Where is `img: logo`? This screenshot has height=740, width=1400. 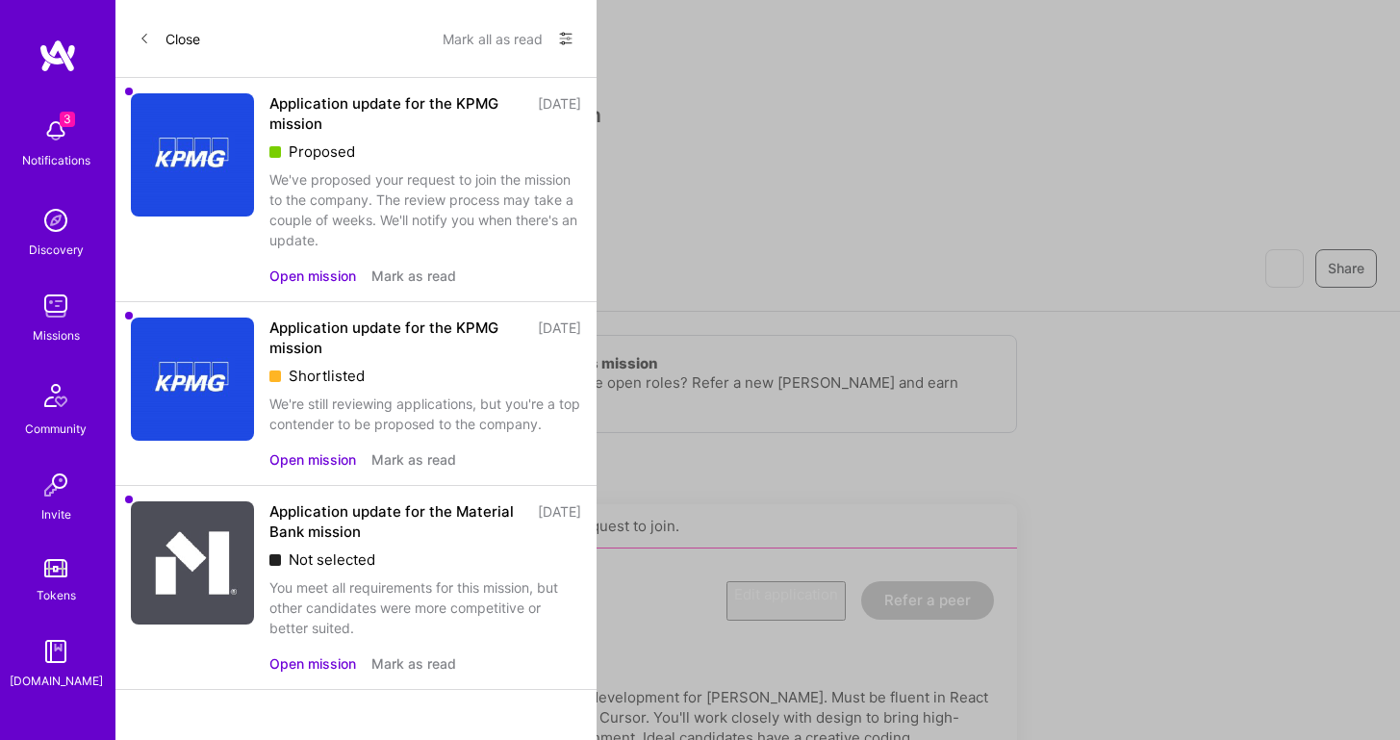 img: logo is located at coordinates (58, 56).